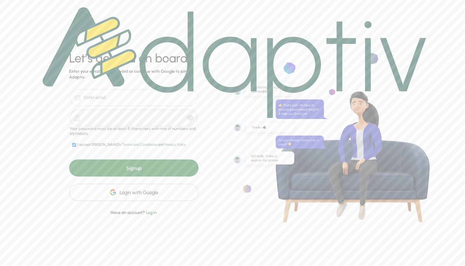 Image resolution: width=465 pixels, height=266 pixels. I want to click on img: logo.1749501288befa47a911bf1f7fa84db0.svg, so click(234, 63).